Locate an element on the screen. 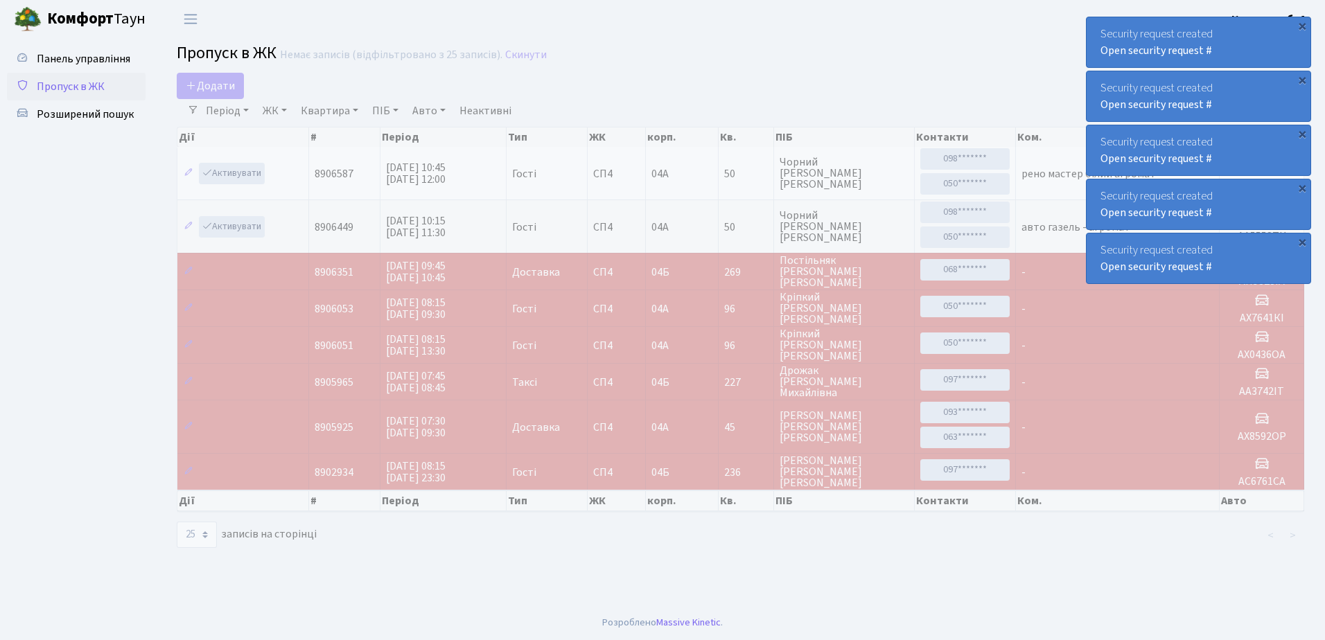 This screenshot has height=640, width=1325. h5: АХ7641КІ is located at coordinates (1261, 318).